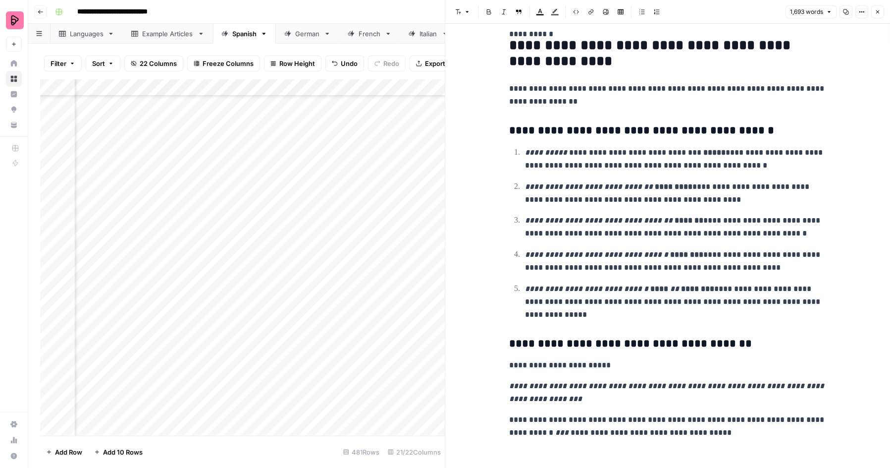 Image resolution: width=890 pixels, height=468 pixels. Describe the element at coordinates (228, 63) in the screenshot. I see `span: Freeze Columns` at that location.